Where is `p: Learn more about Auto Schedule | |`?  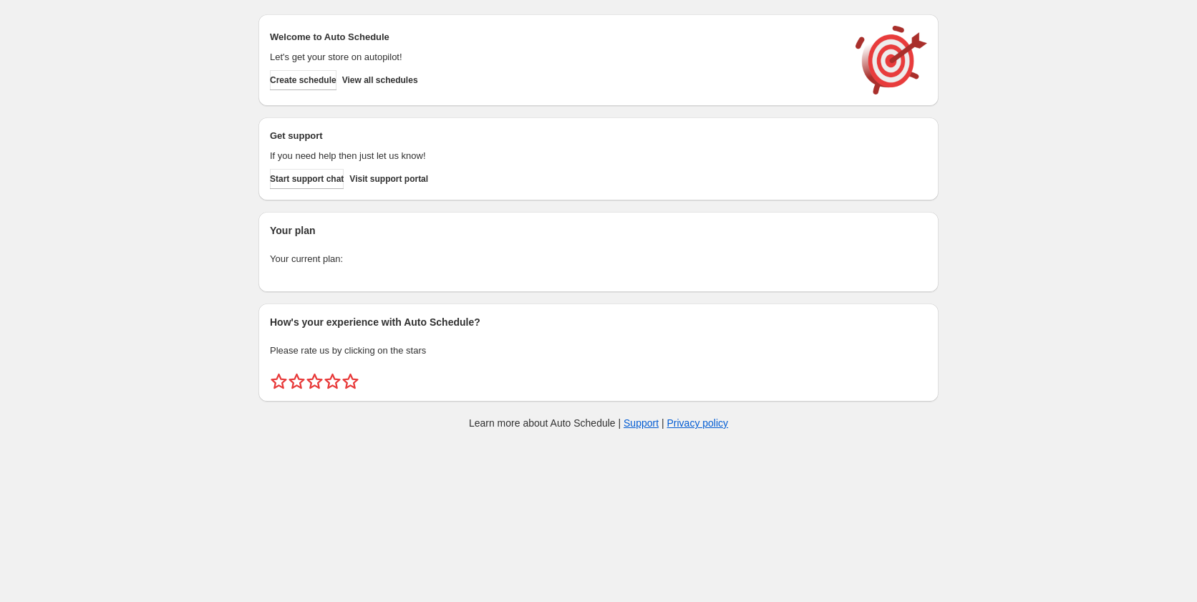 p: Learn more about Auto Schedule | | is located at coordinates (599, 423).